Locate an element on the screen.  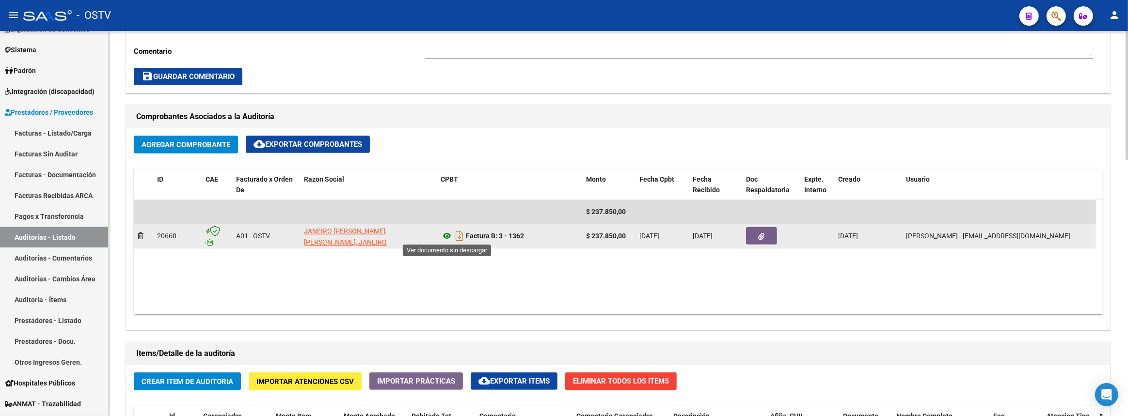
span: Exportar Items is located at coordinates (514, 382).